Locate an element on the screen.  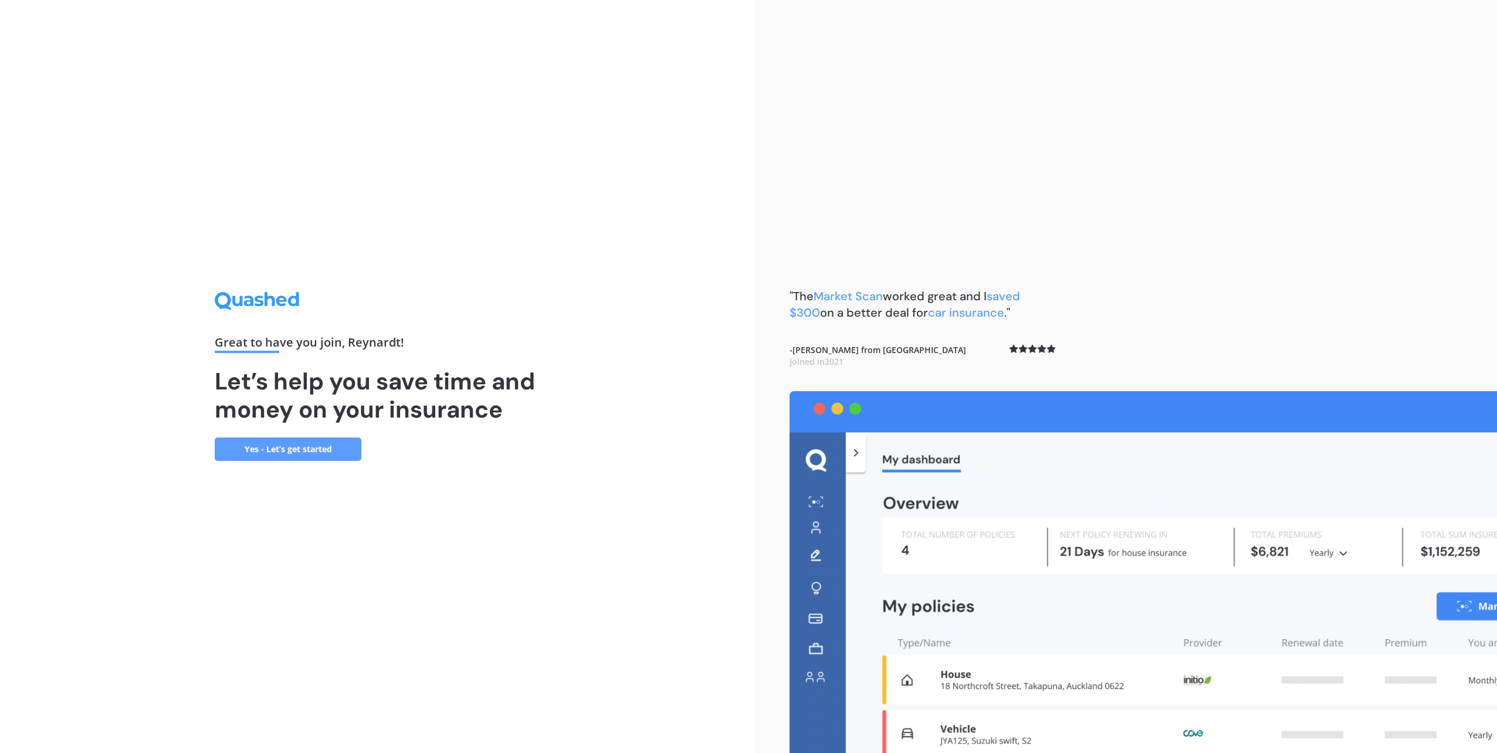
span: Market Scan is located at coordinates (848, 296).